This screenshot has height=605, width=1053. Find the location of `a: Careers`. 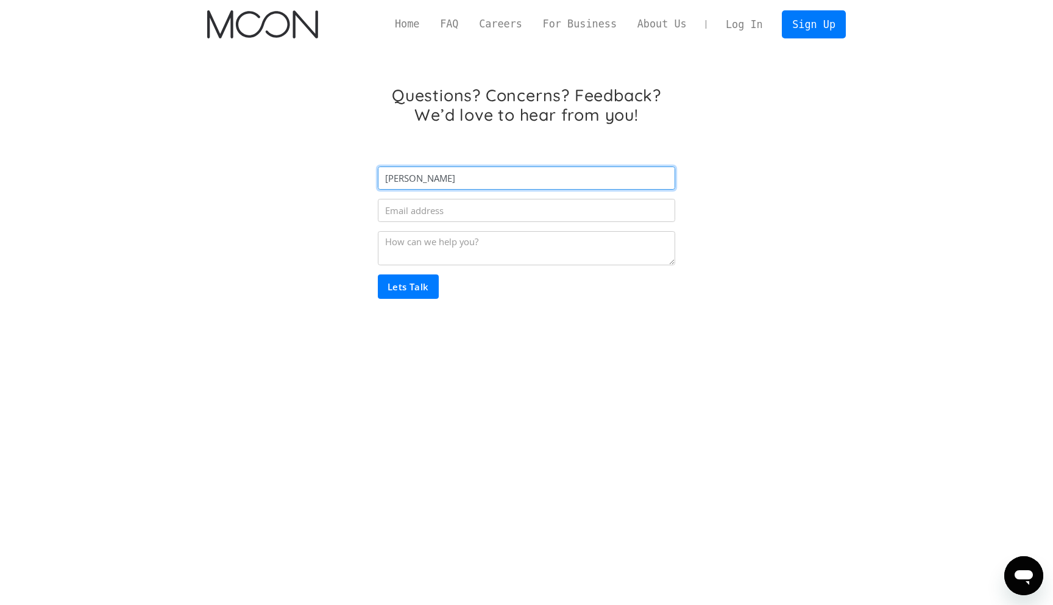

a: Careers is located at coordinates (500, 24).